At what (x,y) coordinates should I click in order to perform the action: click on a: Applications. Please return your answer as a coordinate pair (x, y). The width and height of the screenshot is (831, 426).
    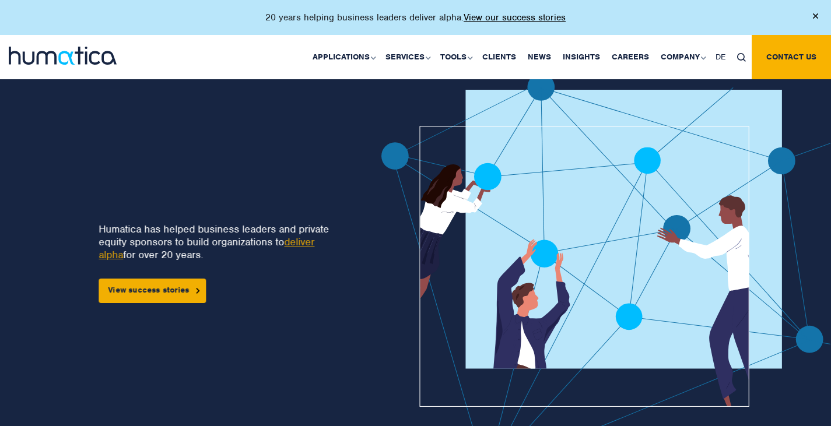
    Looking at the image, I should click on (343, 57).